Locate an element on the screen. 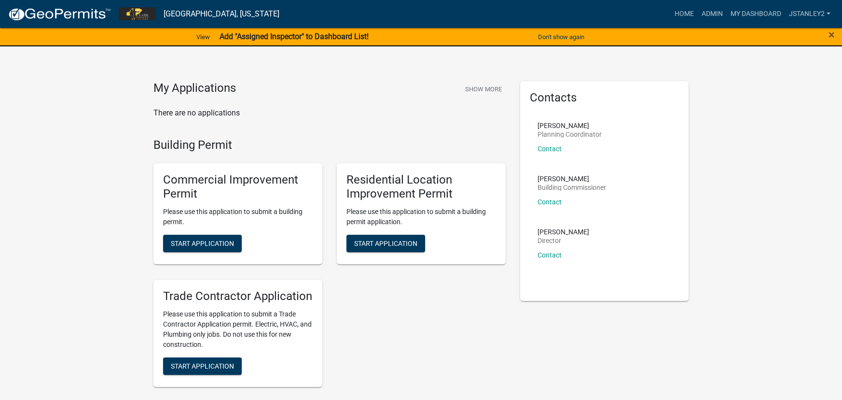 Image resolution: width=842 pixels, height=400 pixels. p: Please use this application to submit a building permit. is located at coordinates (238, 217).